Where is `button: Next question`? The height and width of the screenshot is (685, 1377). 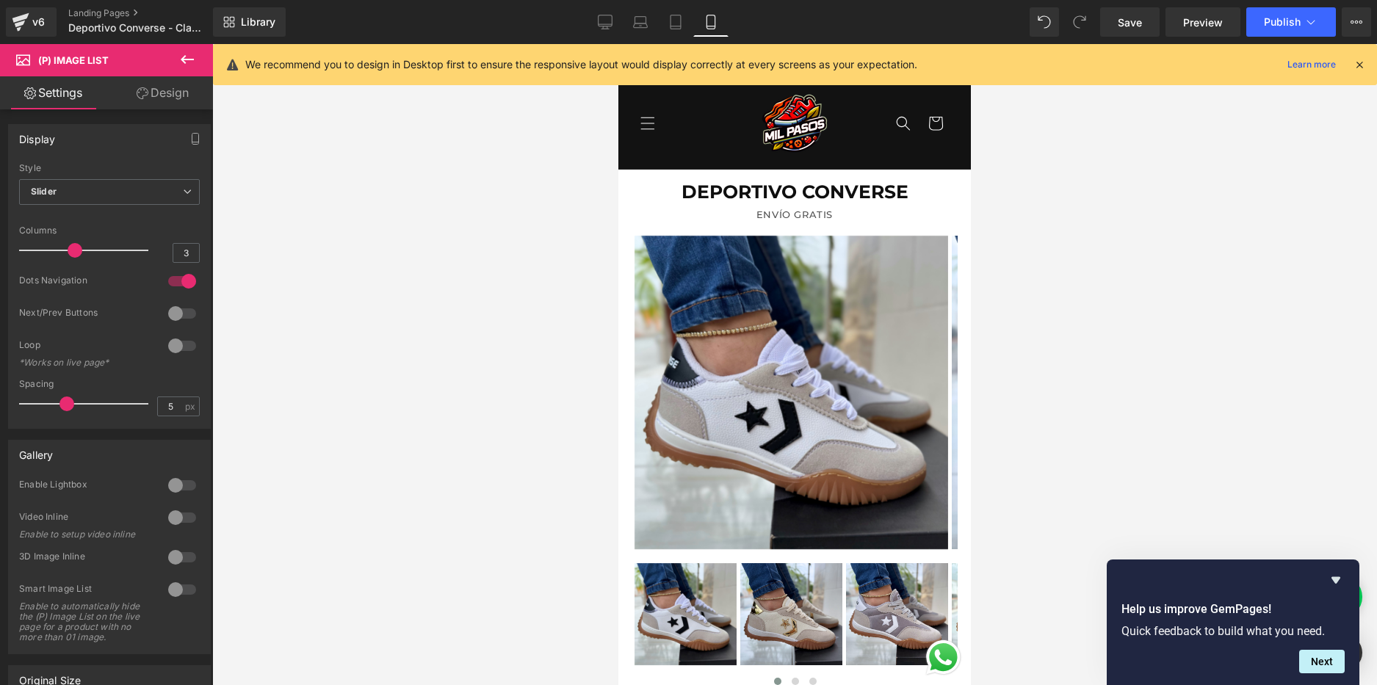 button: Next question is located at coordinates (1322, 661).